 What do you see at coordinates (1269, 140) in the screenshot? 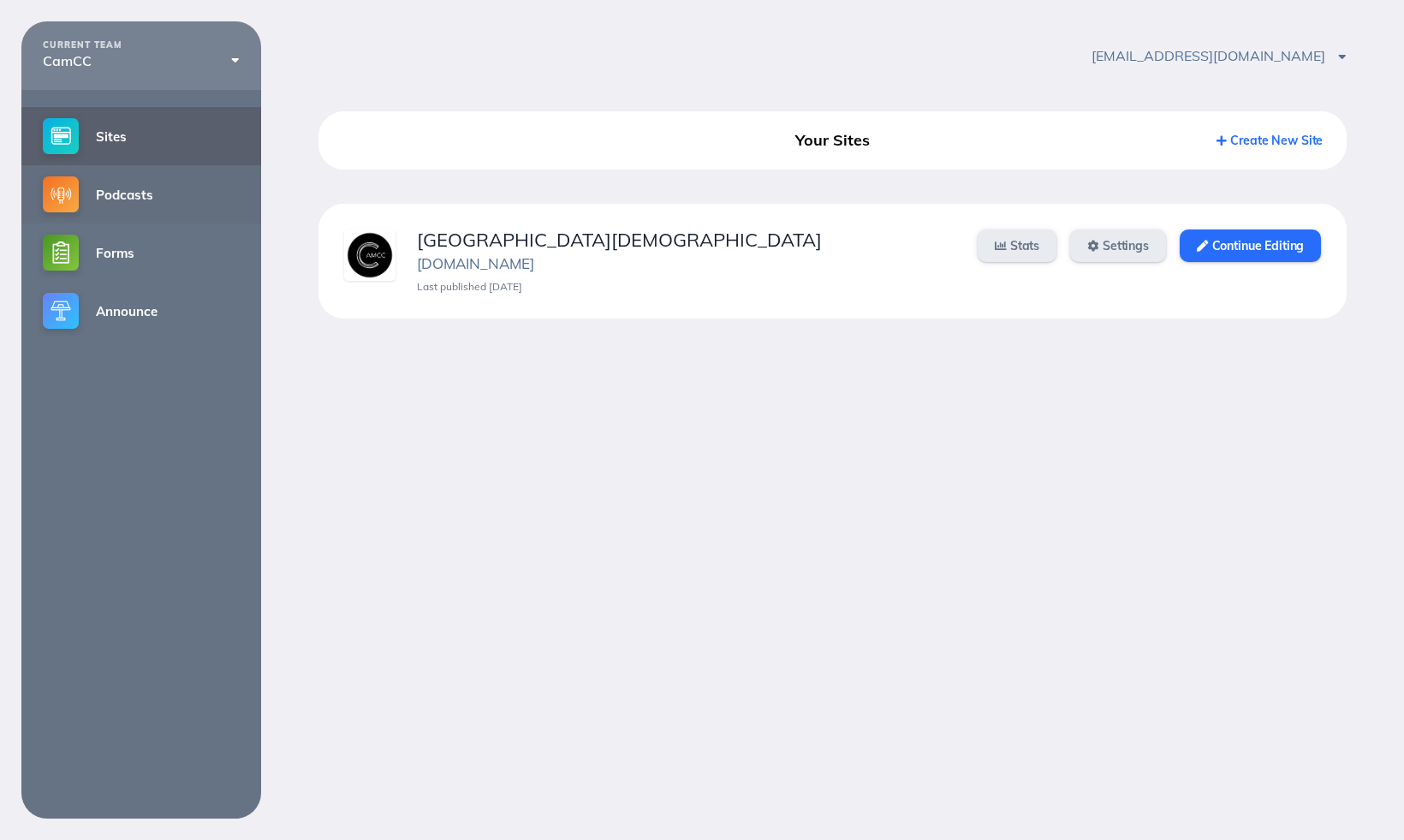
I see `a: Create New Site` at bounding box center [1269, 140].